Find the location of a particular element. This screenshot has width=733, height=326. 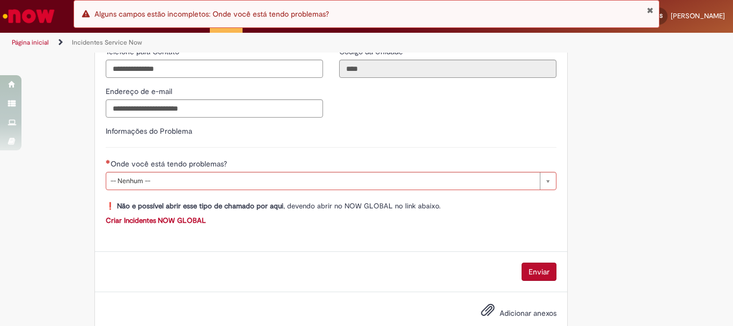

ul: Trilhas de página is located at coordinates (244, 42).